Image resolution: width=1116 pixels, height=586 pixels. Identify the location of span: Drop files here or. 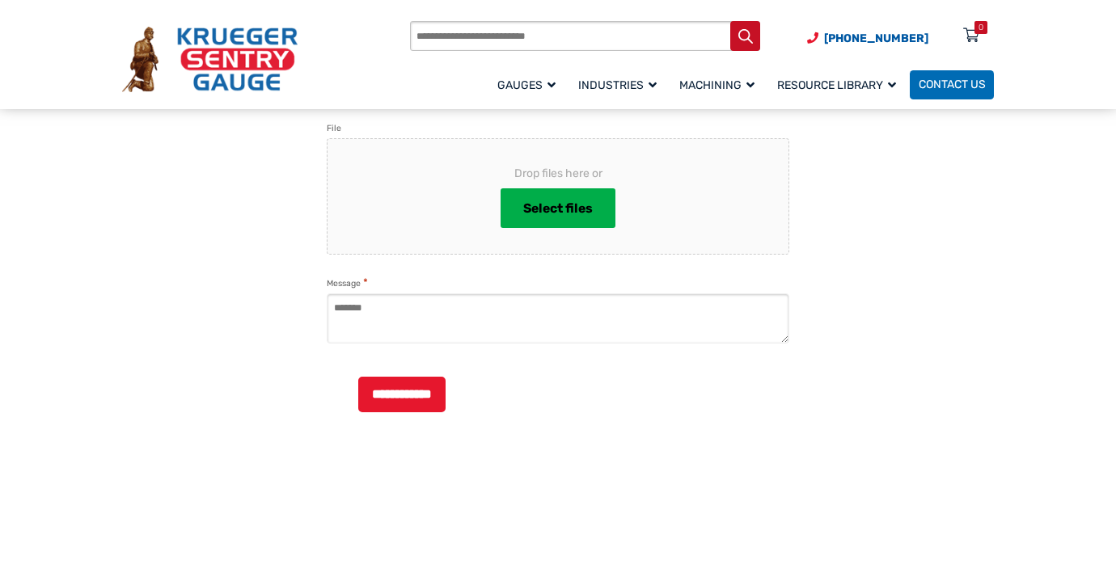
(558, 173).